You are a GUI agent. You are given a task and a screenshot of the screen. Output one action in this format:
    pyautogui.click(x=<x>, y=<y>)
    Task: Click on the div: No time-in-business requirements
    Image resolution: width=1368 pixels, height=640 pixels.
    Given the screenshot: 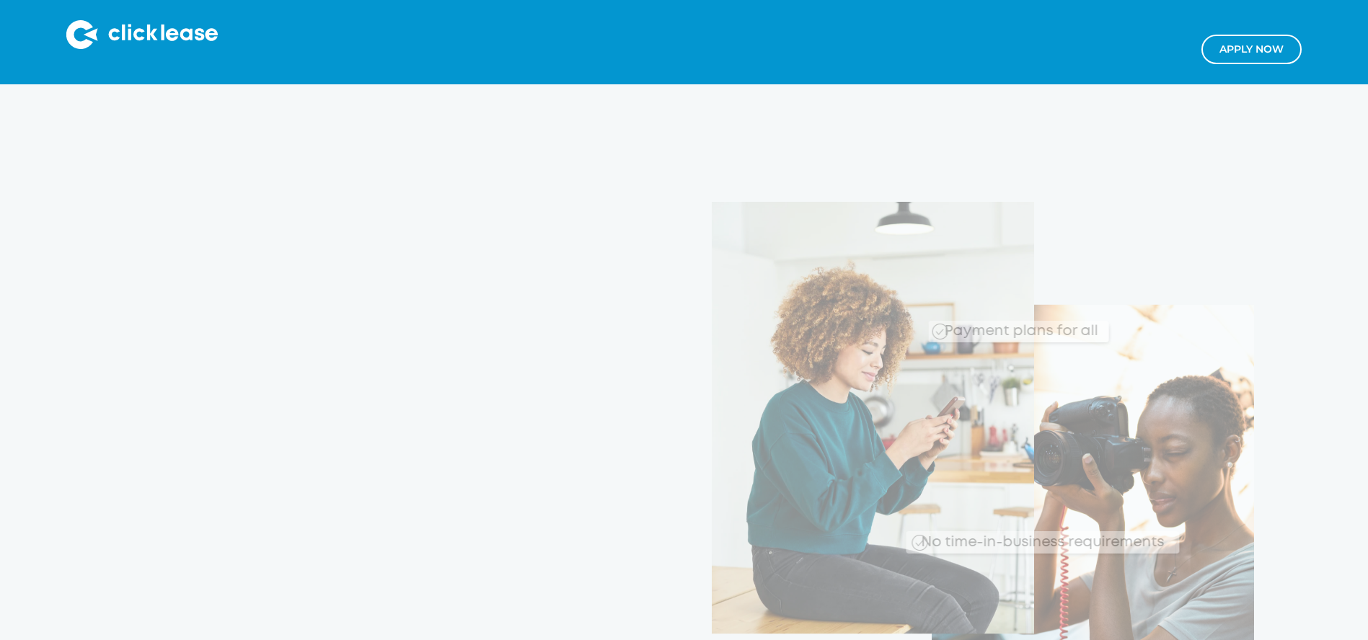 What is the action you would take?
    pyautogui.click(x=1009, y=536)
    